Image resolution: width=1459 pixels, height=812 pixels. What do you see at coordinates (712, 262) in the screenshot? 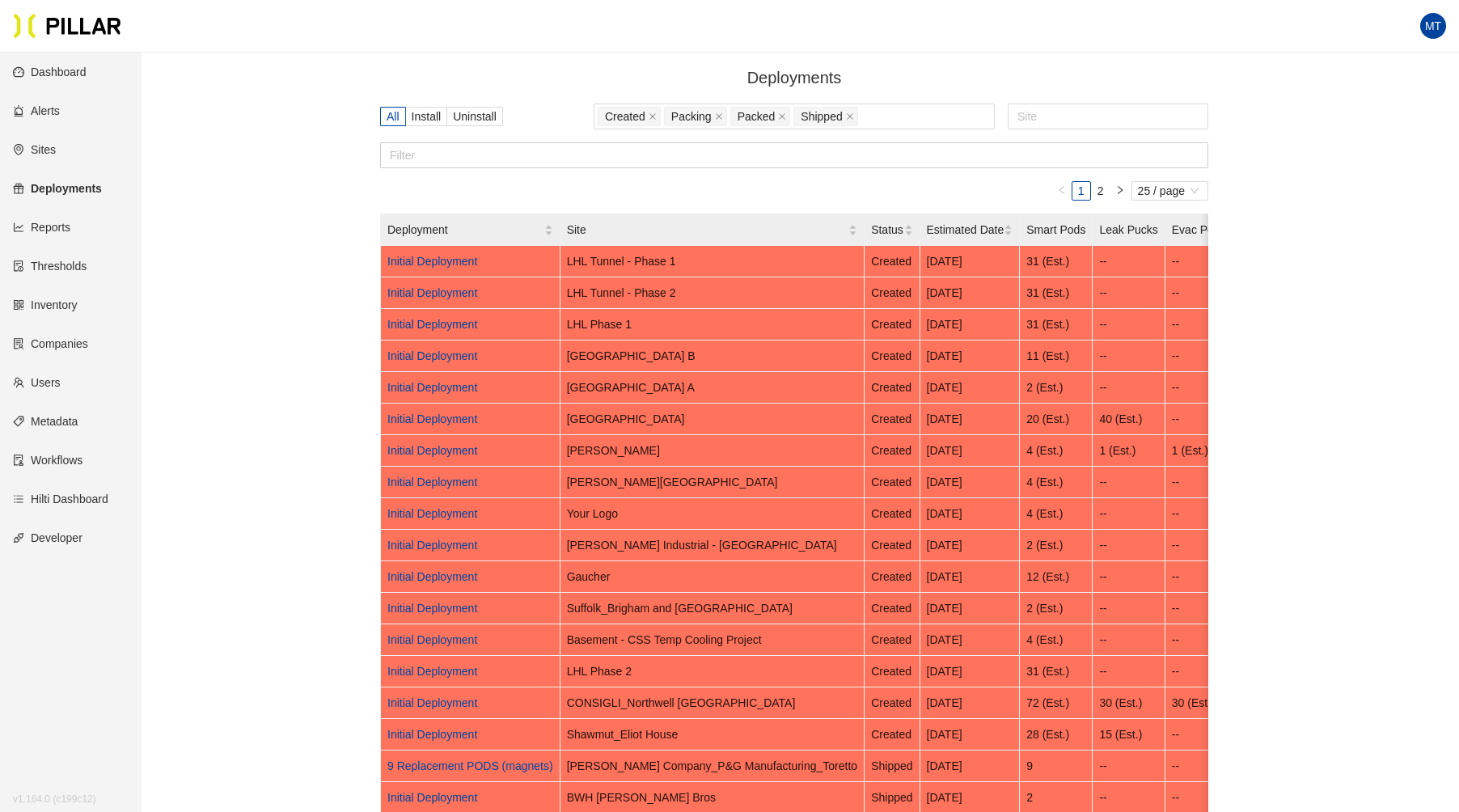
I see `td: LHL Tunnel - Phase 1` at bounding box center [712, 262].